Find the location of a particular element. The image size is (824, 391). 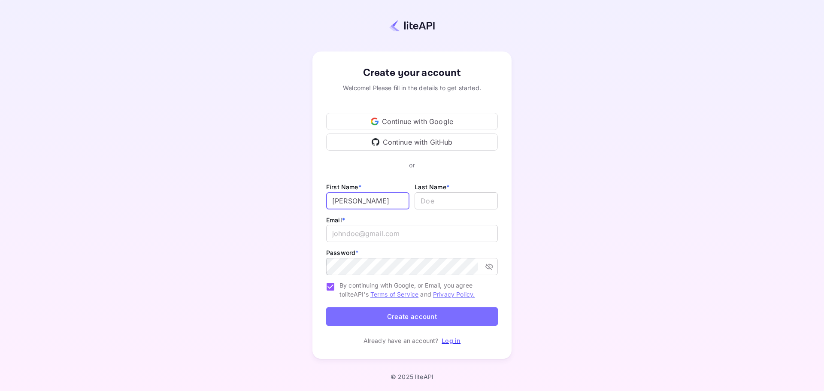

button: toggle password visibility is located at coordinates (489, 266).